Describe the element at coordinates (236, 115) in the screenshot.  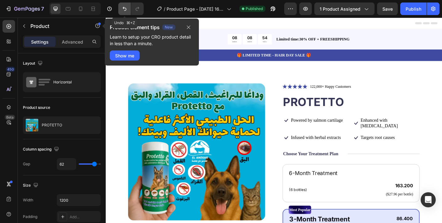
I see `p: Powered by salmon cartilage` at that location.